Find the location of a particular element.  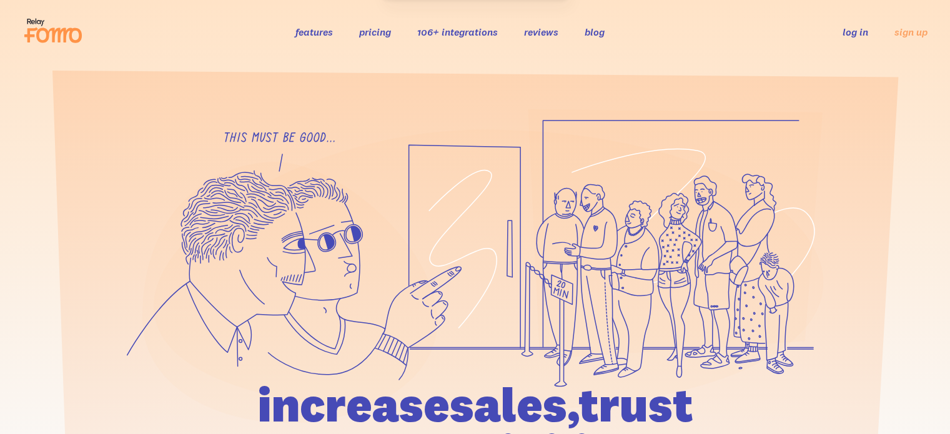

a: pricing is located at coordinates (375, 32).